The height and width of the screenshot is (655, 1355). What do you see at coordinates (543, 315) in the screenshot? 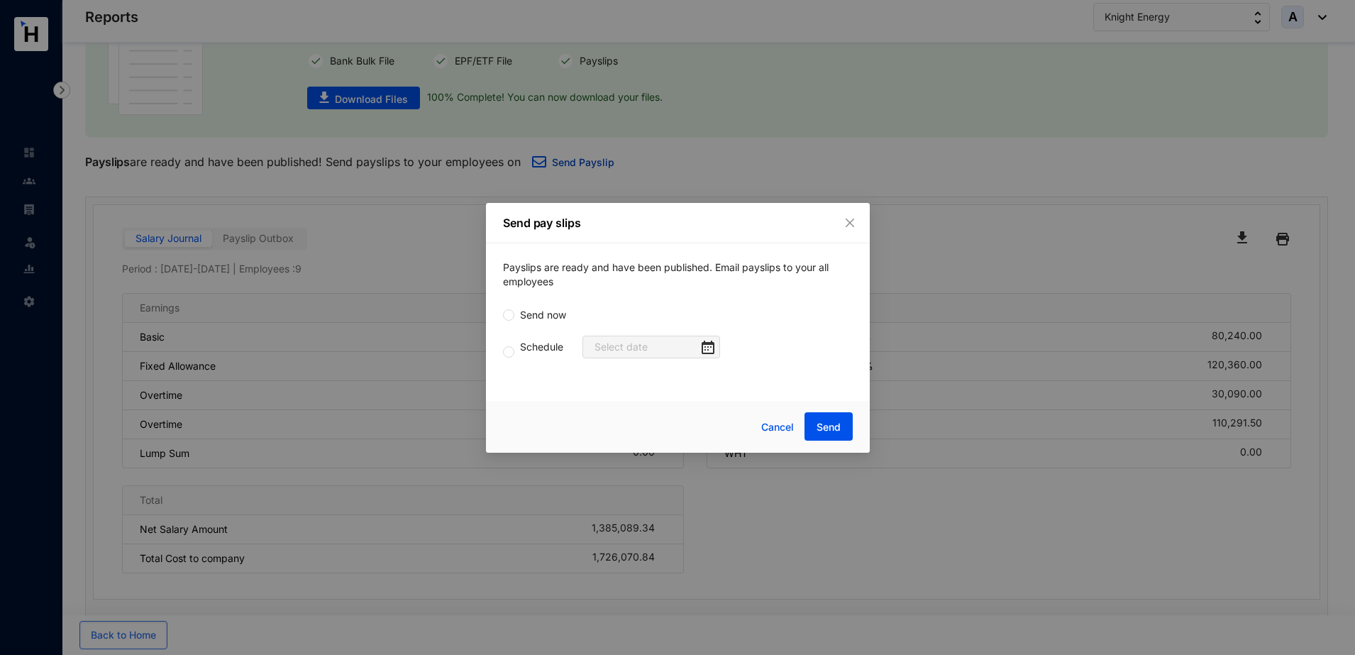
I see `span: Send now` at bounding box center [543, 315].